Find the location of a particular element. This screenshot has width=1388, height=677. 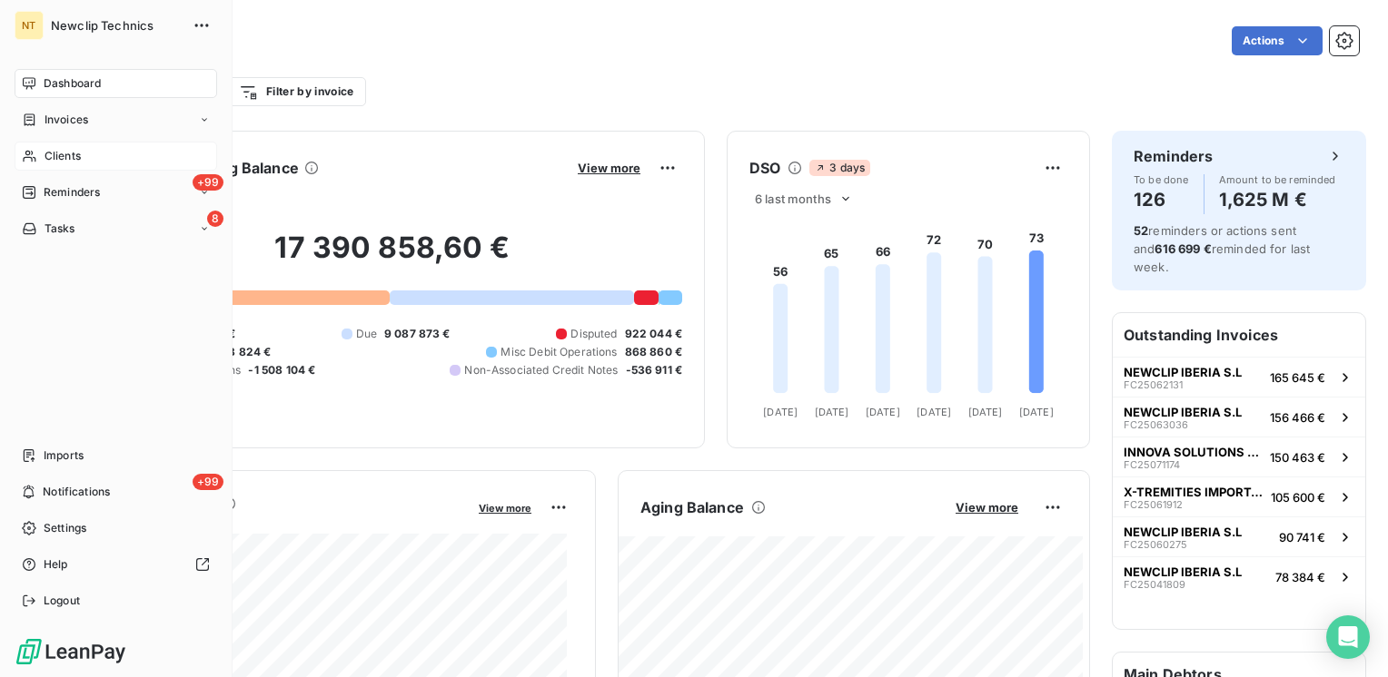

button: NEWCLIP IBERIA S.LFC2504180978 384 € is located at coordinates (1239, 577).